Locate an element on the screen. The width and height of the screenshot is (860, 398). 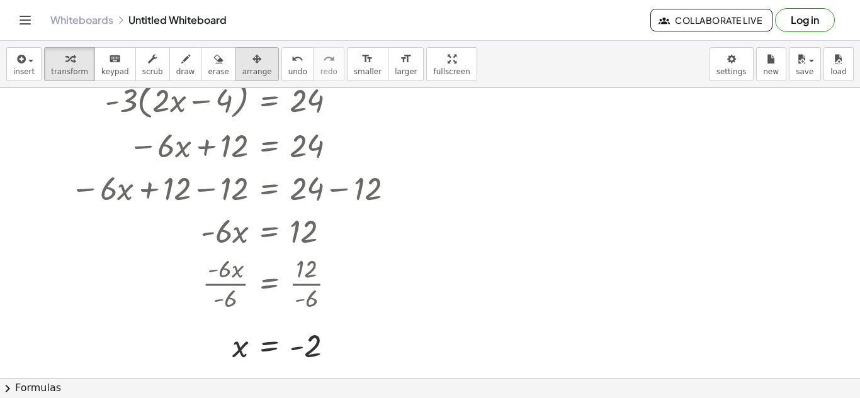
button: transform is located at coordinates (69, 64).